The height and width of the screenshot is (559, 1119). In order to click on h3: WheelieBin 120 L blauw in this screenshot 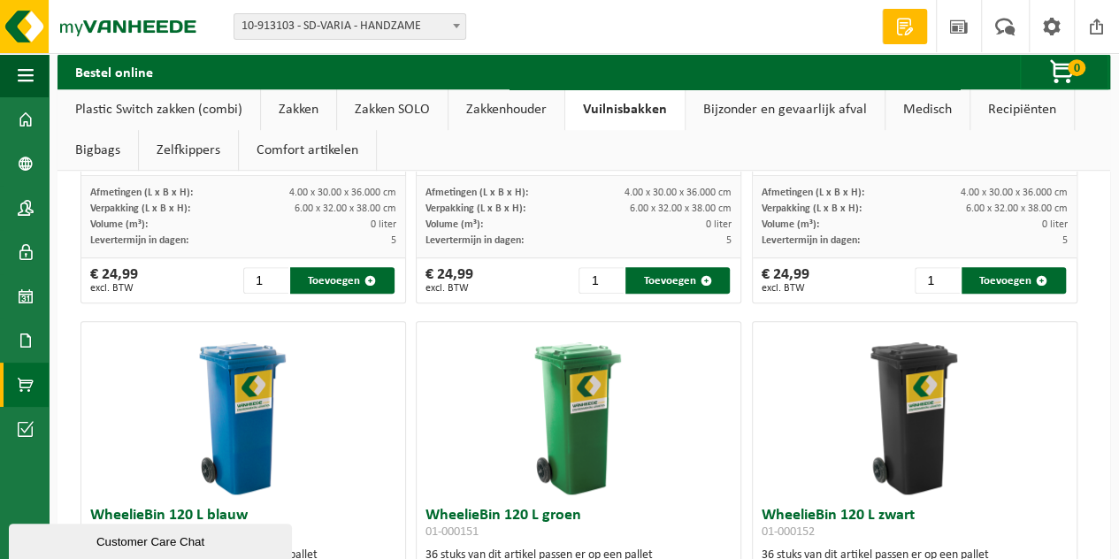, I will do `click(243, 525)`.